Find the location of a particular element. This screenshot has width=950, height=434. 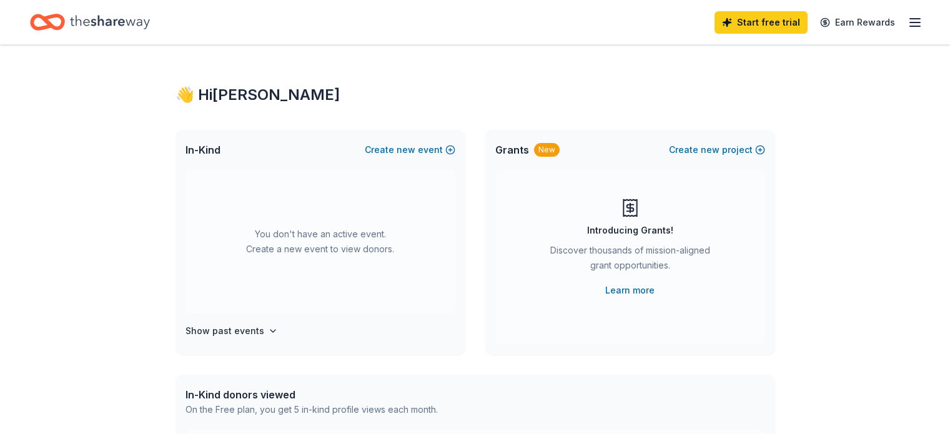

button: Createnewproject is located at coordinates (717, 150).